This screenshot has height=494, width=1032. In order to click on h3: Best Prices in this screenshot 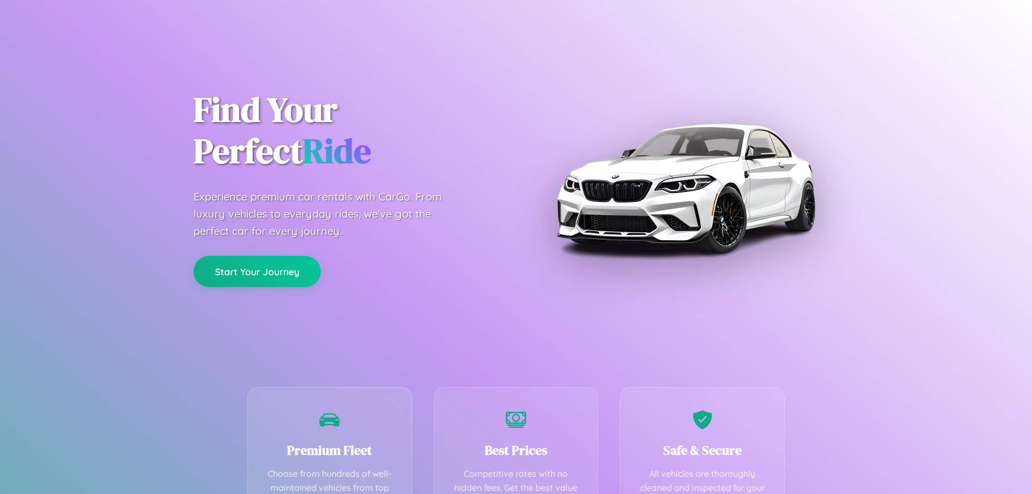, I will do `click(516, 450)`.